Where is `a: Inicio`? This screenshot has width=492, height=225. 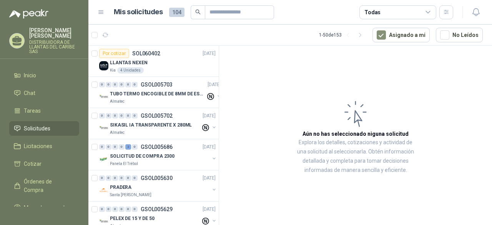 a: Inicio is located at coordinates (44, 75).